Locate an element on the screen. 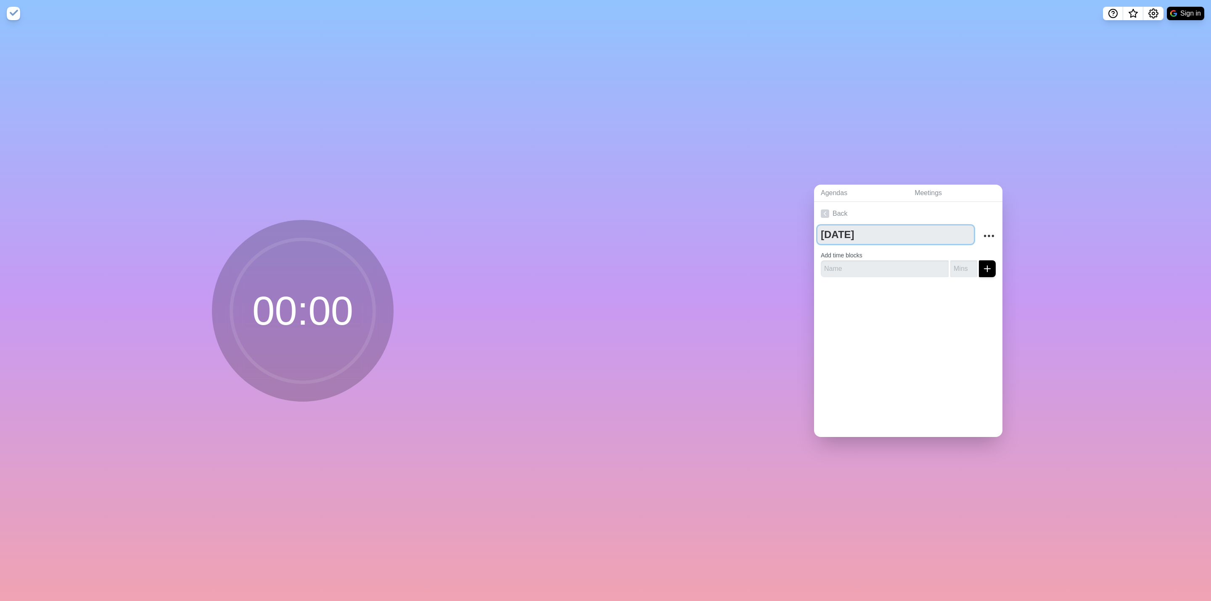 This screenshot has height=601, width=1211. button: Sign in is located at coordinates (1185, 13).